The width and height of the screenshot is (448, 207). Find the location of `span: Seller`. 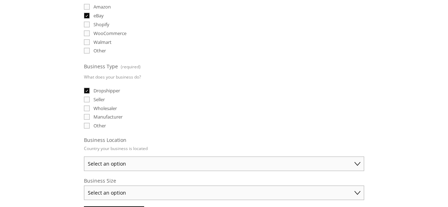

span: Seller is located at coordinates (99, 99).